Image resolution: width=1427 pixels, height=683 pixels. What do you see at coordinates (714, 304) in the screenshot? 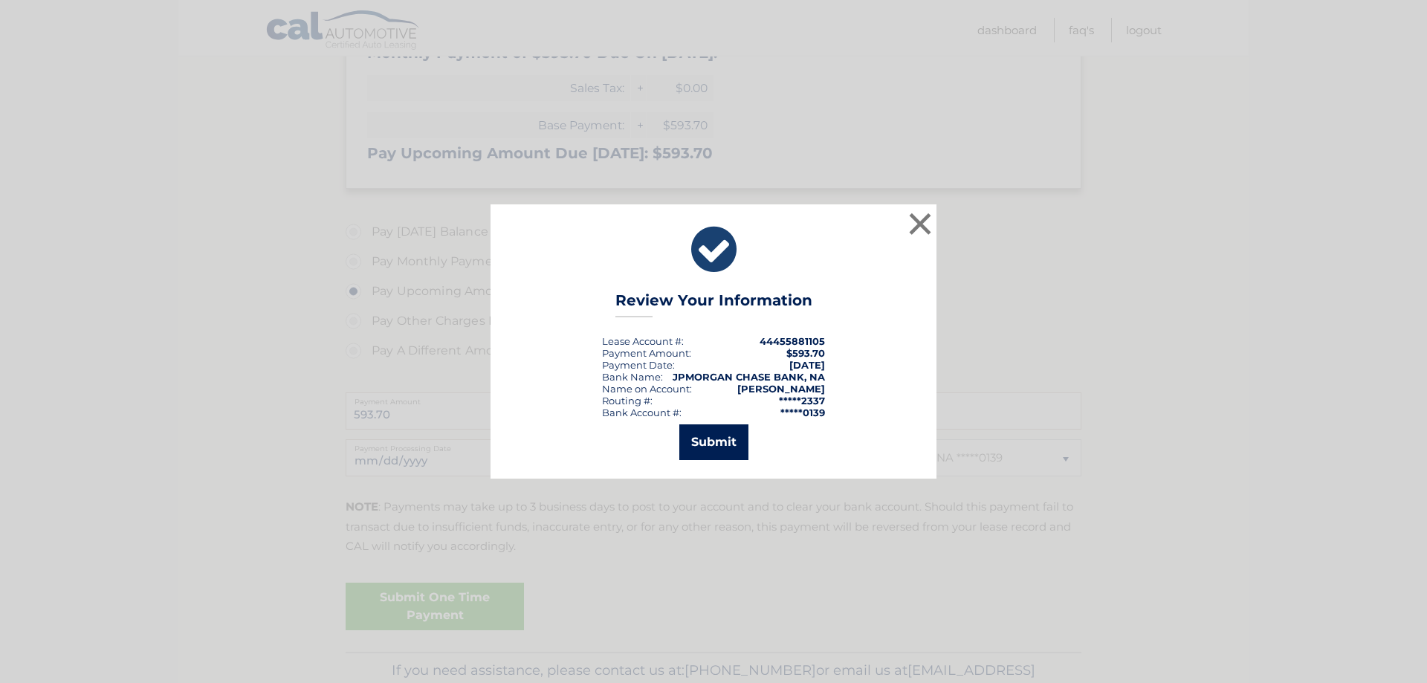
I see `h3: Review Your Information` at bounding box center [714, 304].